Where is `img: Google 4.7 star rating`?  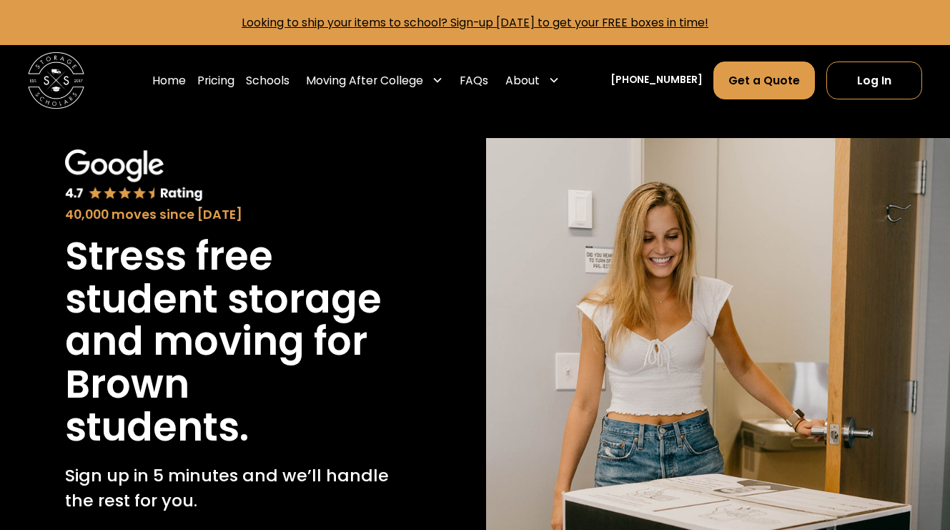
img: Google 4.7 star rating is located at coordinates (134, 176).